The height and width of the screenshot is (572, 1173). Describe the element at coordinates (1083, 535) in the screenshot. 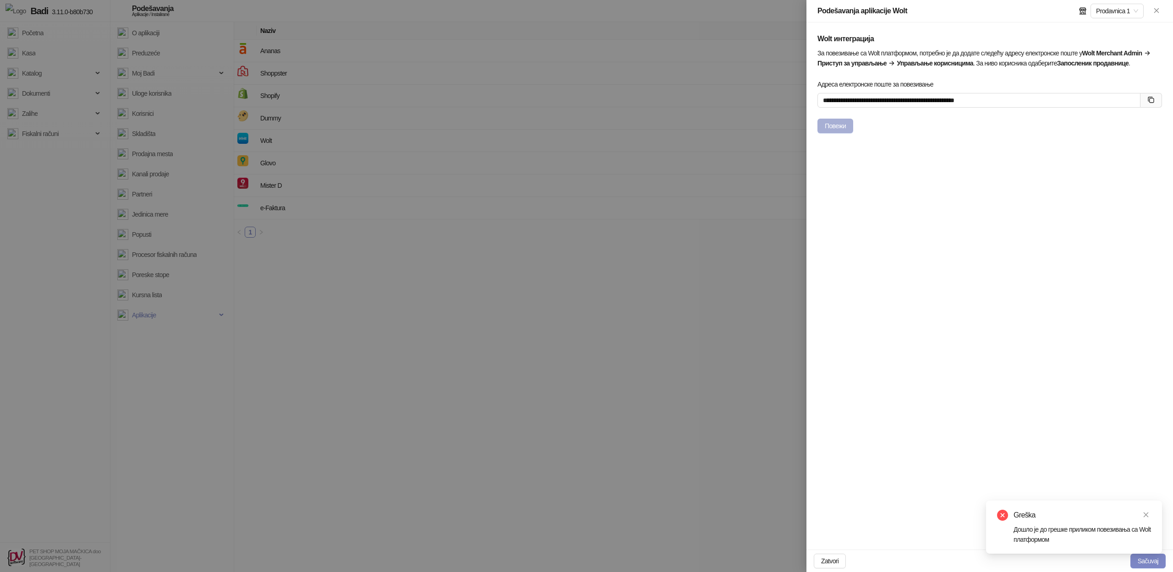

I see `div: Дошло је до грешке приликом повезивања са Wolt платформом` at that location.